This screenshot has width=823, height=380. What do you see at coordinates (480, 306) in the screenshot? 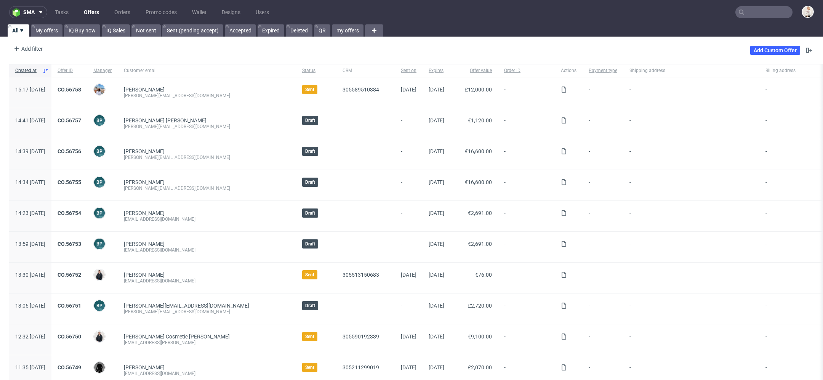
I see `span: £2,720.00` at bounding box center [480, 306].